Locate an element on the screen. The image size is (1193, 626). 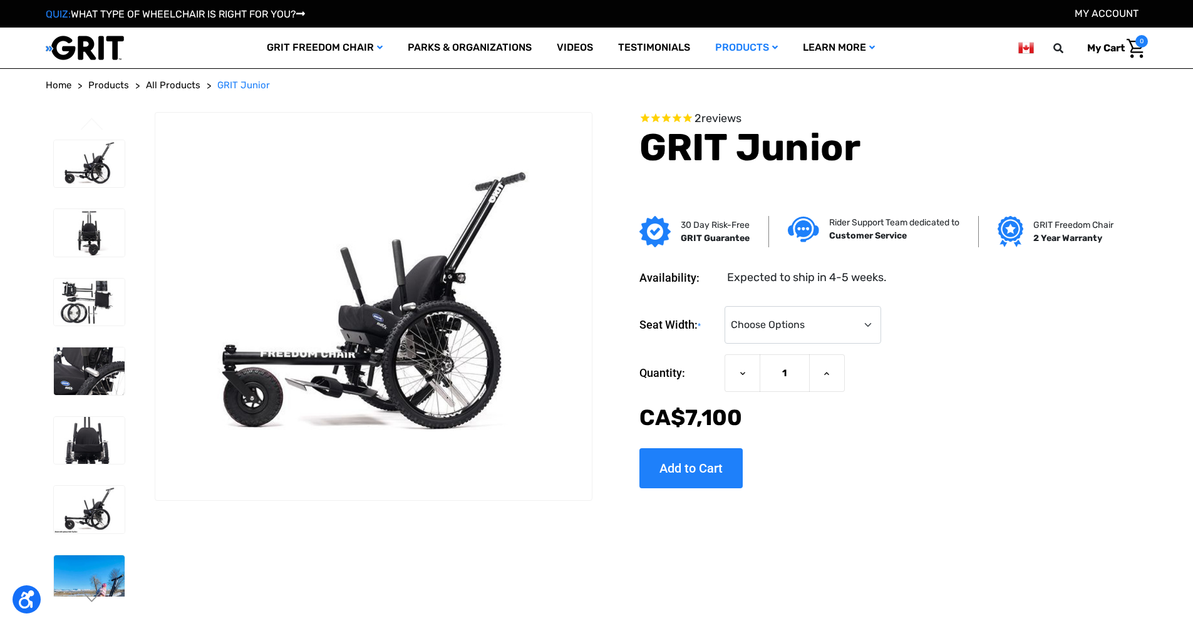
h1: GRIT Junior is located at coordinates (874, 148).